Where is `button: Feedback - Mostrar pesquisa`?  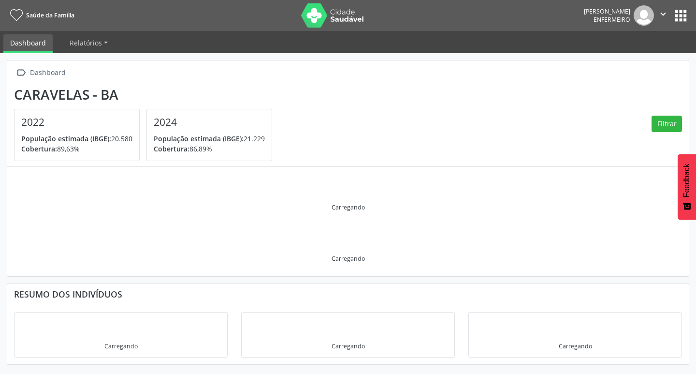 button: Feedback - Mostrar pesquisa is located at coordinates (687, 187).